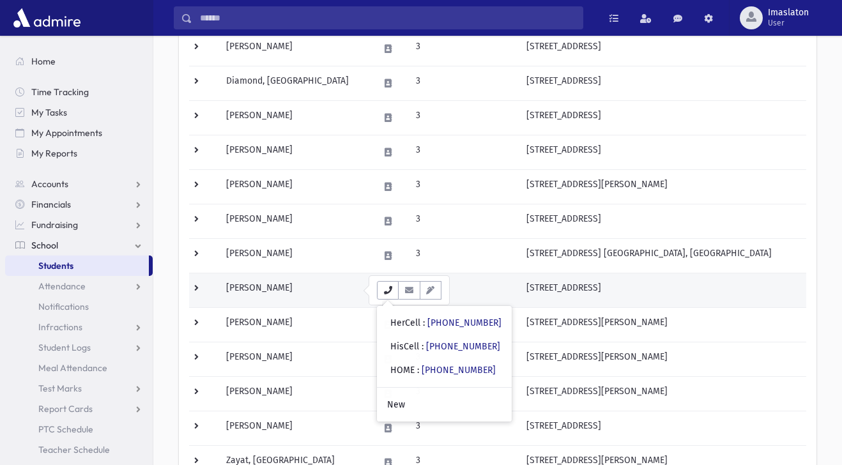 The height and width of the screenshot is (465, 842). Describe the element at coordinates (431, 290) in the screenshot. I see `button: Email Templates` at that location.